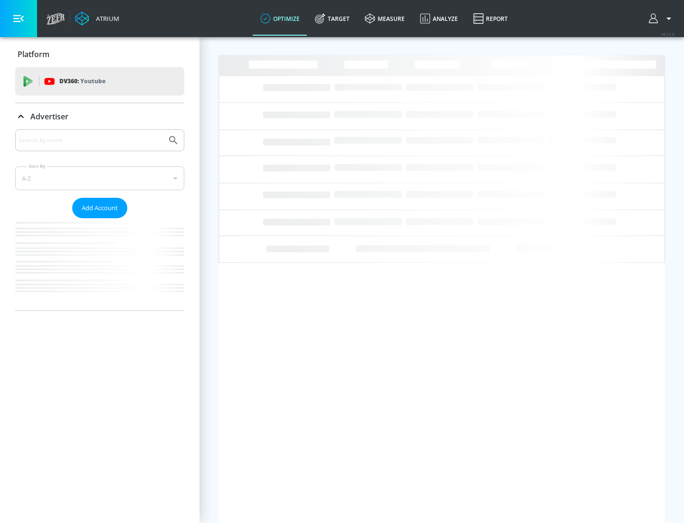  Describe the element at coordinates (100, 264) in the screenshot. I see `nav: list of Advertiser` at that location.